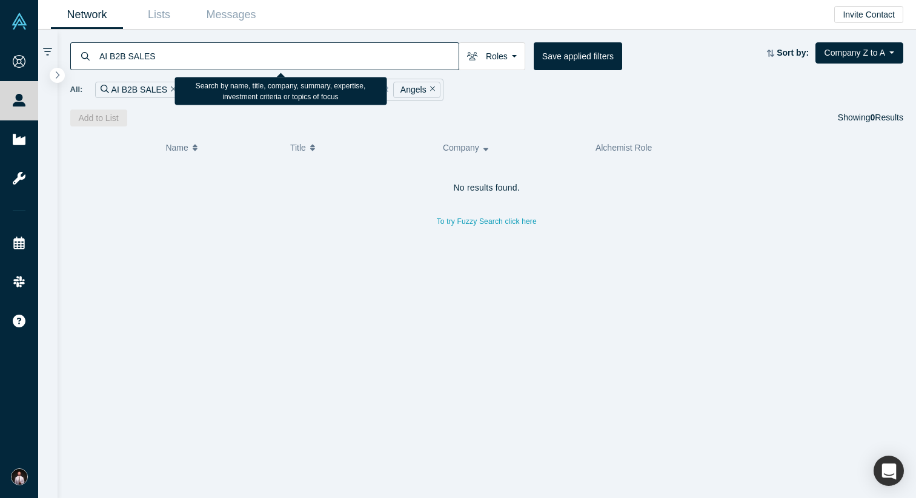 The image size is (916, 498). Describe the element at coordinates (623, 148) in the screenshot. I see `span: Alchemist Role` at that location.